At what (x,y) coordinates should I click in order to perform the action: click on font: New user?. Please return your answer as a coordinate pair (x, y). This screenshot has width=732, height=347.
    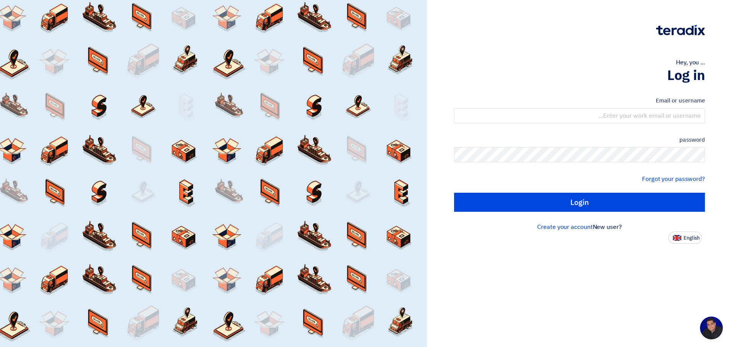
    Looking at the image, I should click on (608, 227).